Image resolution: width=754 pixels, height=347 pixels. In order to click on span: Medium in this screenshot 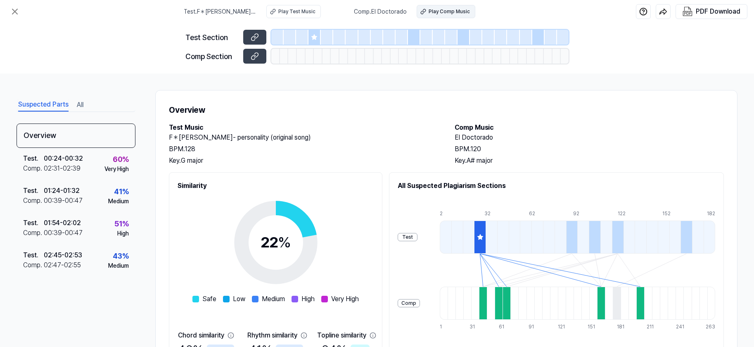, I will do `click(273, 299)`.